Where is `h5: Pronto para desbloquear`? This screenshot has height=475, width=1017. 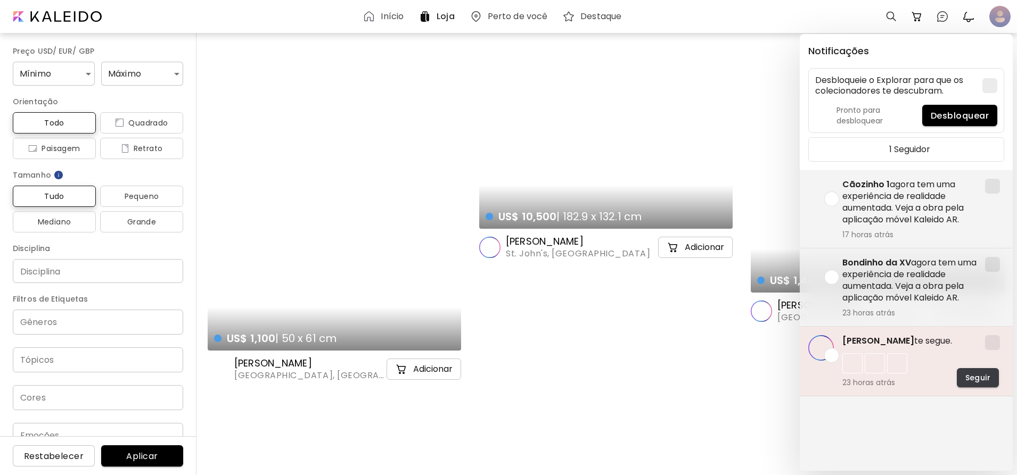
h5: Pronto para desbloquear is located at coordinates (879, 116).